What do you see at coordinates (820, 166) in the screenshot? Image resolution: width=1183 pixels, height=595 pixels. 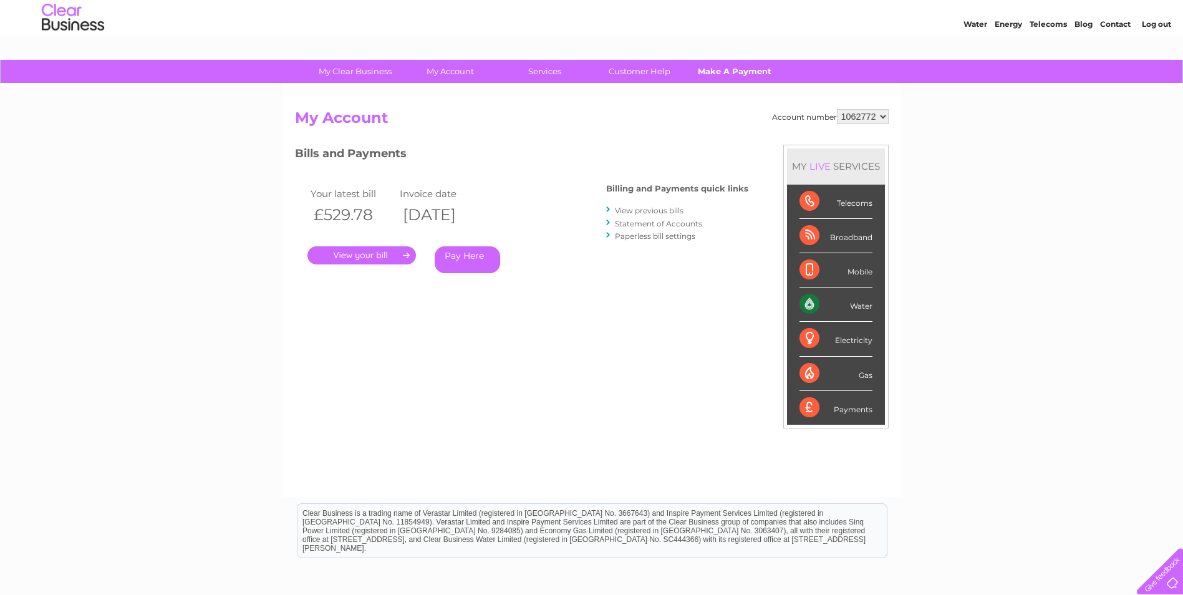 I see `div: LIVE` at bounding box center [820, 166].